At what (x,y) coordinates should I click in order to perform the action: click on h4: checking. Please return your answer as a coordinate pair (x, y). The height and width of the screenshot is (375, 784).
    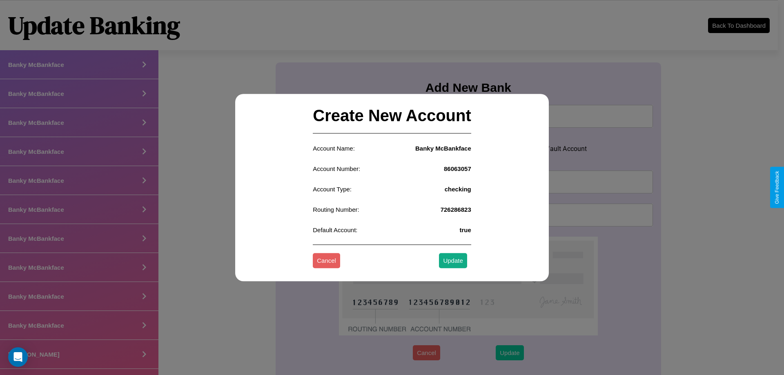
    Looking at the image, I should click on (458, 189).